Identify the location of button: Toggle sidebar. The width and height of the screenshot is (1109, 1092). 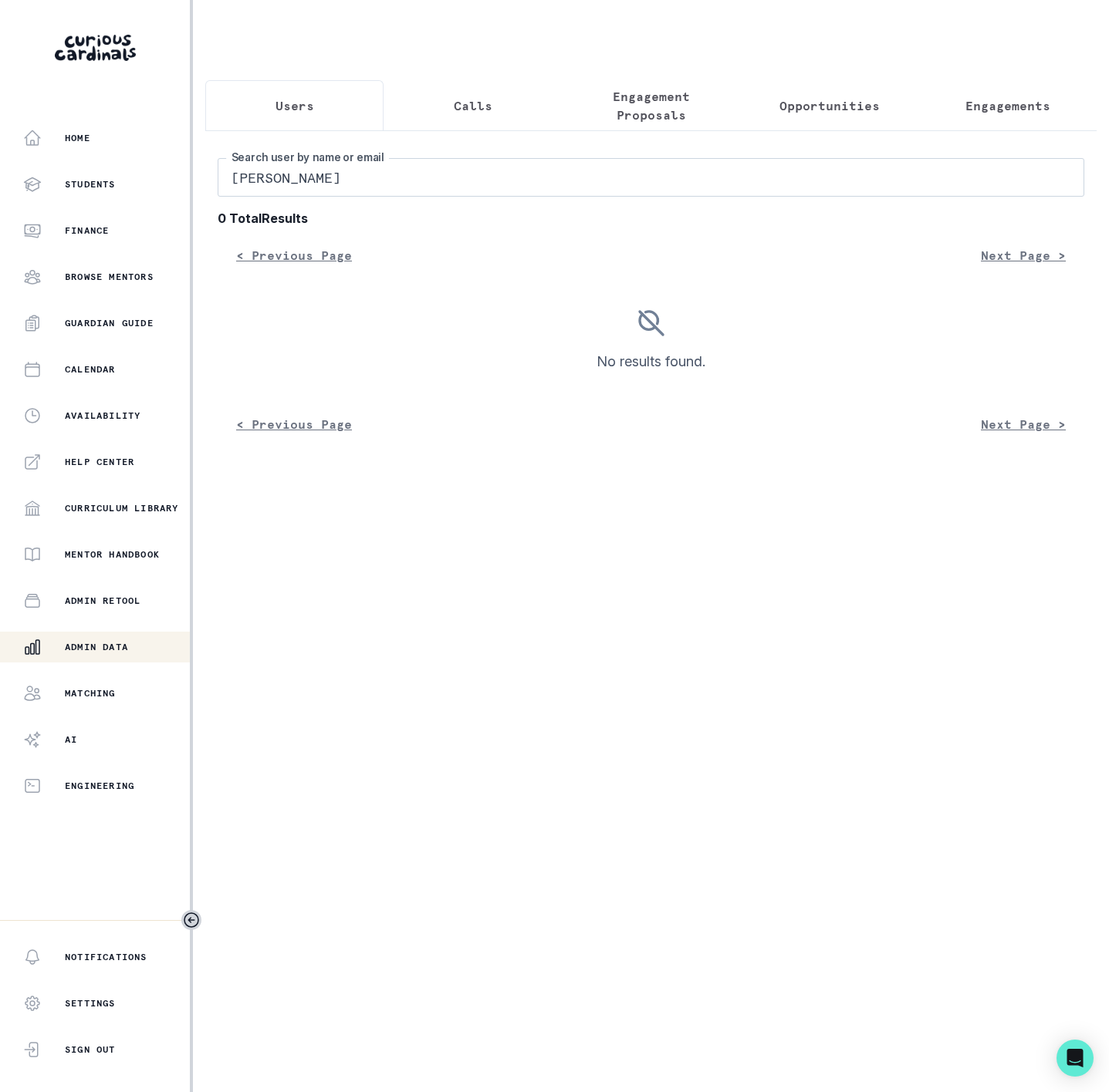
(191, 920).